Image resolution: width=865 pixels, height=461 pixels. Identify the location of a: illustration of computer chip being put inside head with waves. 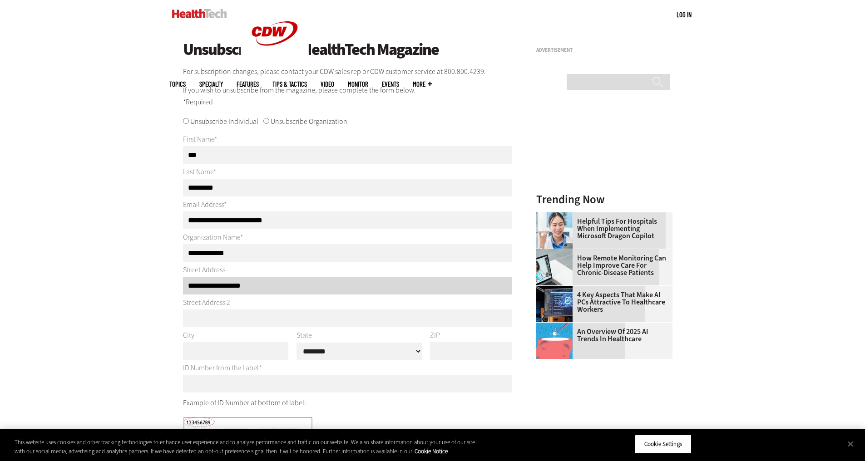
(557, 326).